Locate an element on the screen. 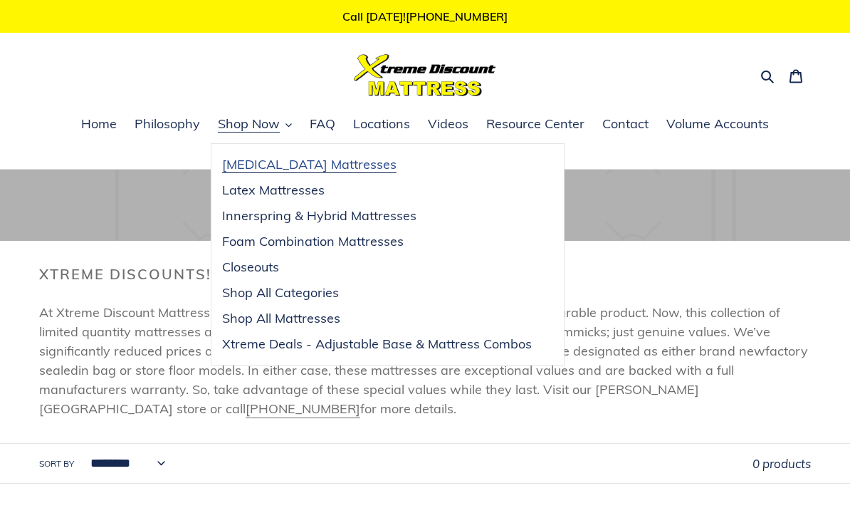  span: Home is located at coordinates (99, 124).